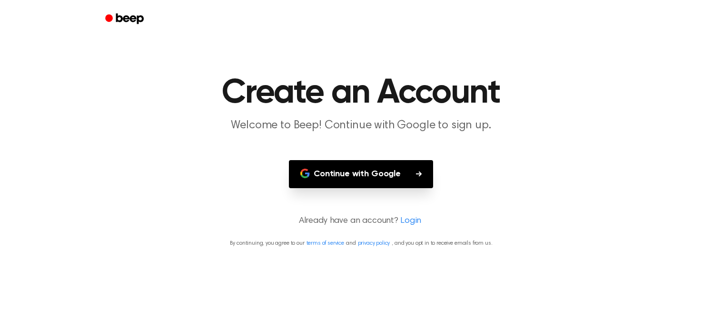 This screenshot has width=722, height=325. I want to click on a: terms of service, so click(325, 244).